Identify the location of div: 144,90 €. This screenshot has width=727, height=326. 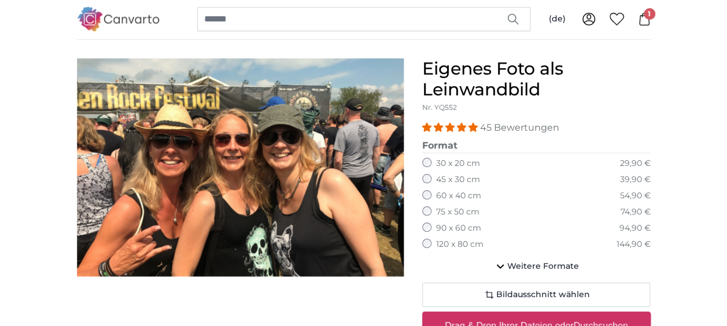
(632, 245).